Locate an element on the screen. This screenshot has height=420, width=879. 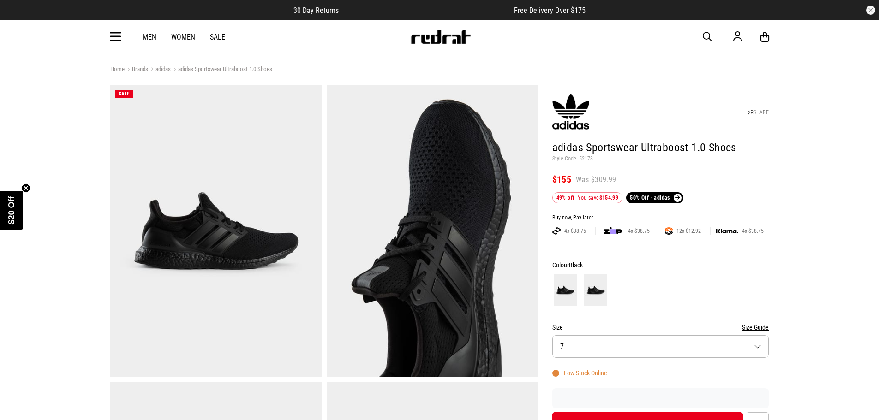
img: SPLITPAY is located at coordinates (668, 231).